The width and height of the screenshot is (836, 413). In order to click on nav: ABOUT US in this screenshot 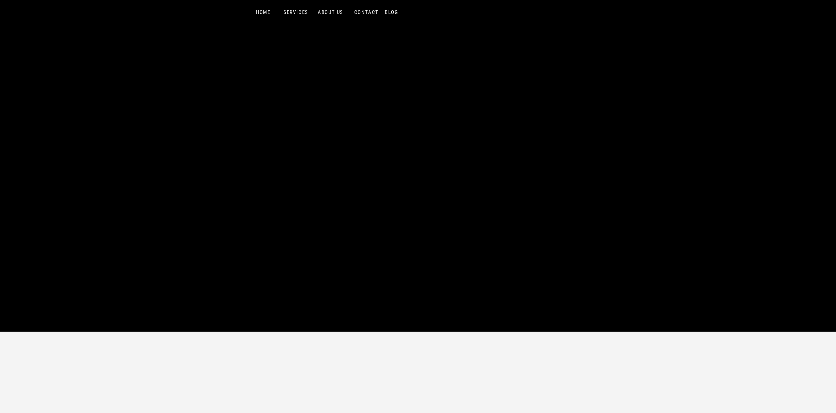, I will do `click(330, 12)`.